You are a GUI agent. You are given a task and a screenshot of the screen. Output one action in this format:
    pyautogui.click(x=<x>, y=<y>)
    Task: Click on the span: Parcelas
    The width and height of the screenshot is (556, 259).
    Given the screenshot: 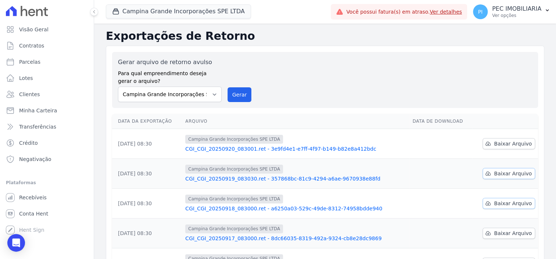 What is the action you would take?
    pyautogui.click(x=30, y=62)
    